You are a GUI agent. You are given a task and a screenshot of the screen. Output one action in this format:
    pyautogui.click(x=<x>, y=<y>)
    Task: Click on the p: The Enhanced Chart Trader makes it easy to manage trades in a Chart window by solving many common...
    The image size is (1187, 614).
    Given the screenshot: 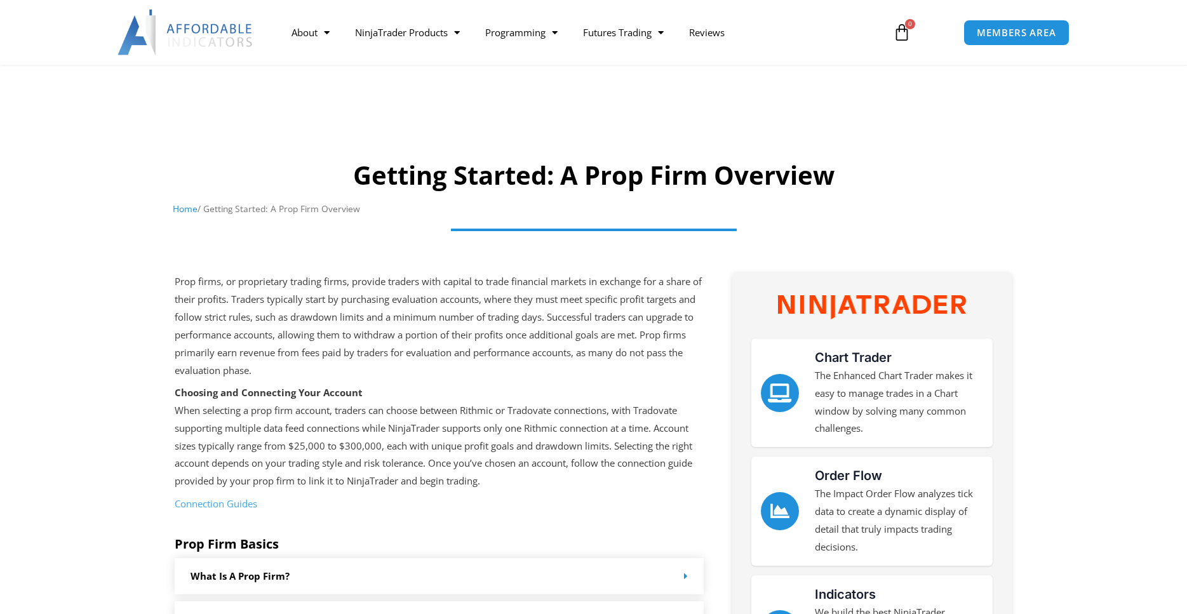 What is the action you would take?
    pyautogui.click(x=899, y=402)
    